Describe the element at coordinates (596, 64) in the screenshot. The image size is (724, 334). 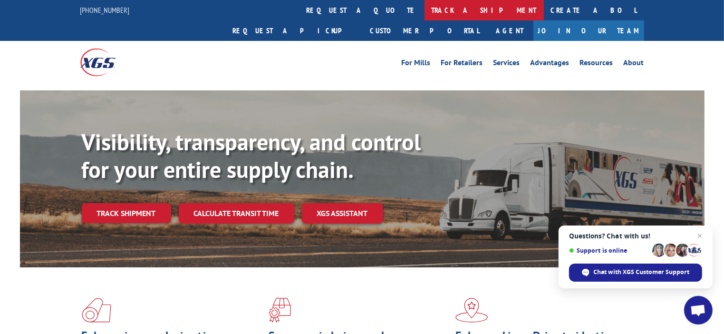
I see `a: Resources` at that location.